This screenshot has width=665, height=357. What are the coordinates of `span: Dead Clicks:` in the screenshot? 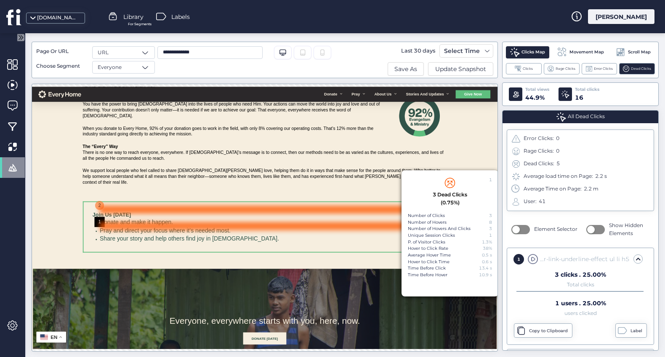 It's located at (538, 164).